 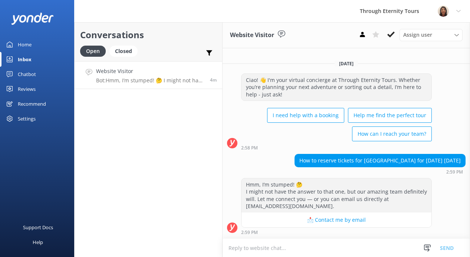 What do you see at coordinates (337, 87) in the screenshot?
I see `div: Ciao! 👋 I'm your virtual concierge at Through Eternity Tours. Whether you’re planning your next a...` at bounding box center [337, 87].